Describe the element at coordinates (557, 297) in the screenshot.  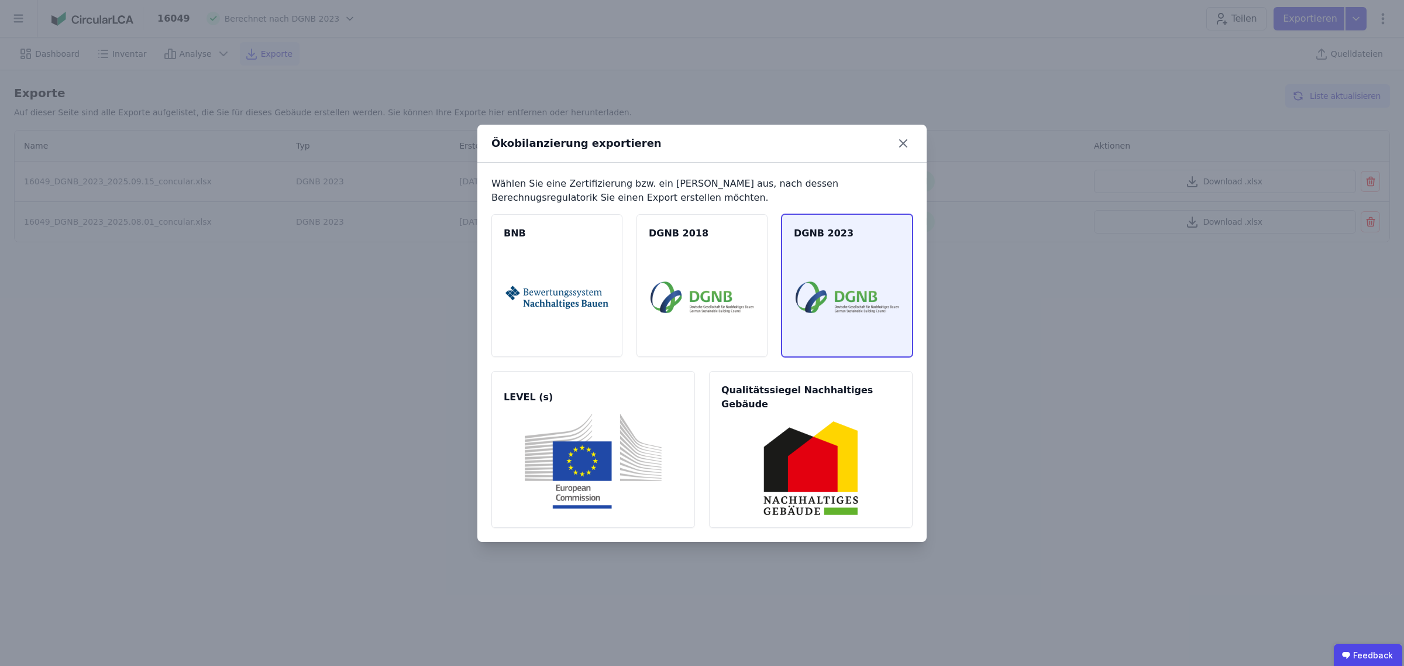
I see `img: bnb` at that location.